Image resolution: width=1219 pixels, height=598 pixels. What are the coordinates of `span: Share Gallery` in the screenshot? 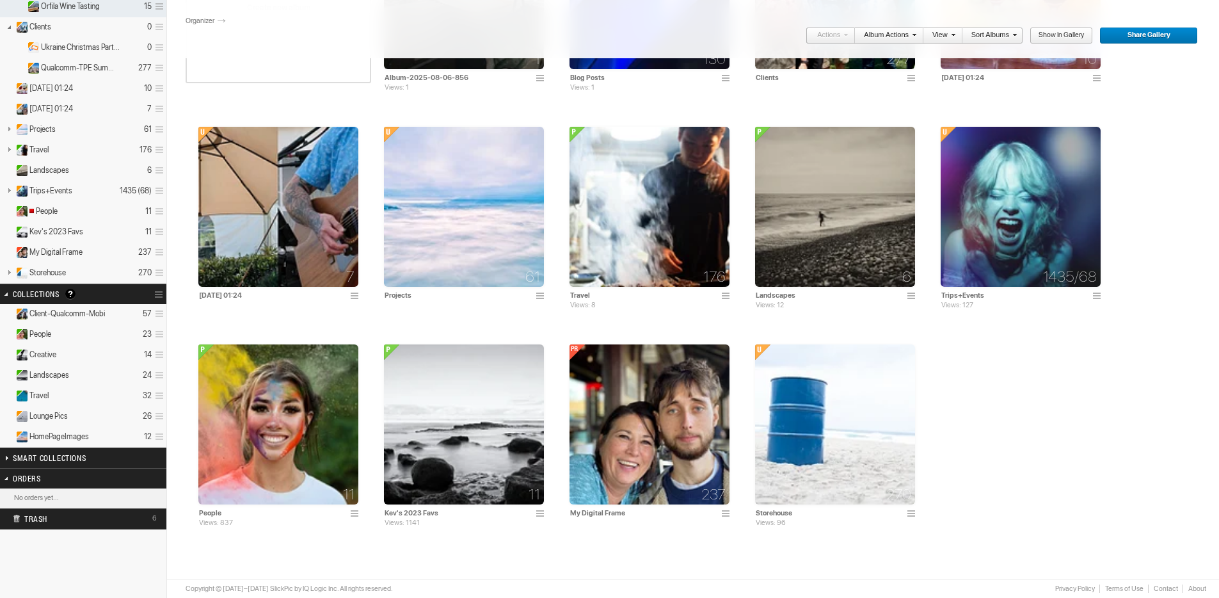 It's located at (1144, 36).